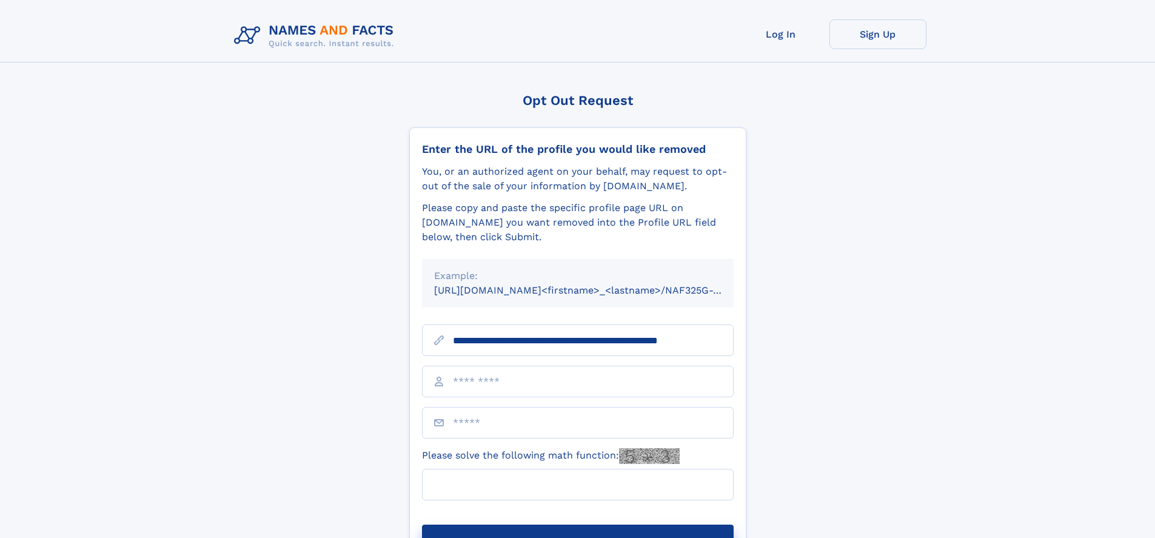 The width and height of the screenshot is (1155, 538). What do you see at coordinates (578, 276) in the screenshot?
I see `div: Example:` at bounding box center [578, 276].